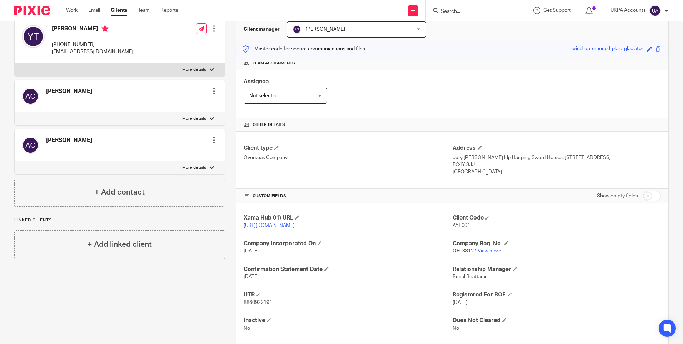 This screenshot has width=683, height=344. I want to click on i: Primary, so click(105, 29).